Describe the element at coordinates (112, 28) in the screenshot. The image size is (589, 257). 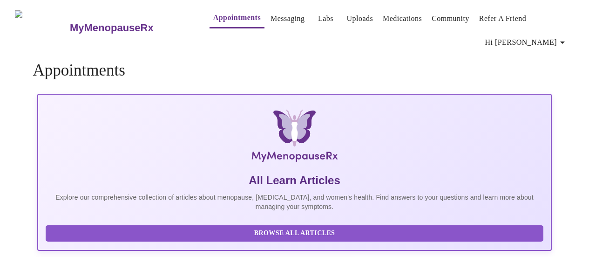
I see `h3: MyMenopauseRx` at that location.